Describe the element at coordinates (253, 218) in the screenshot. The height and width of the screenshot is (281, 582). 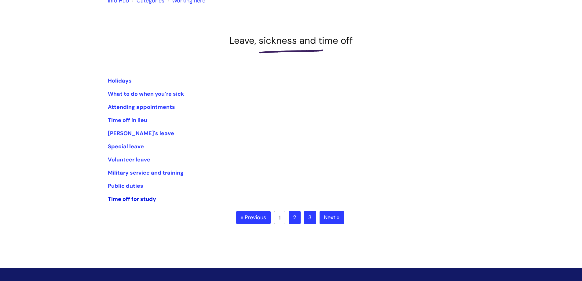
I see `a: « Previous` at that location.